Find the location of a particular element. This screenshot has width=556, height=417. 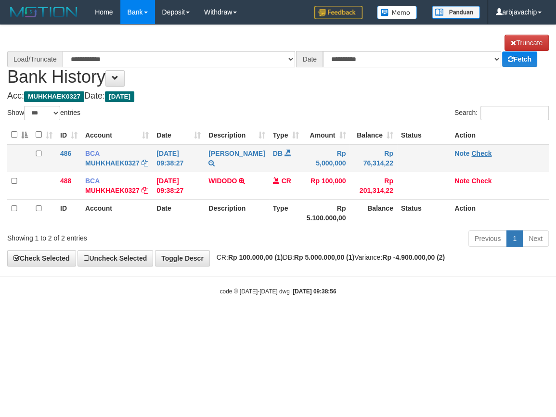

a: Previous is located at coordinates (488, 239).